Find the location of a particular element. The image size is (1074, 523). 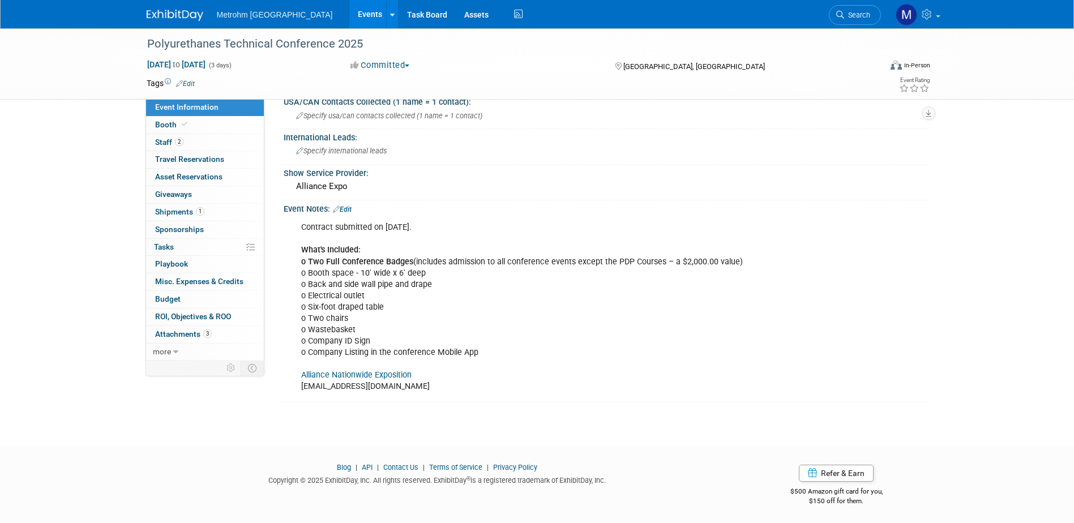

a: Asset Reservations is located at coordinates (205, 177).